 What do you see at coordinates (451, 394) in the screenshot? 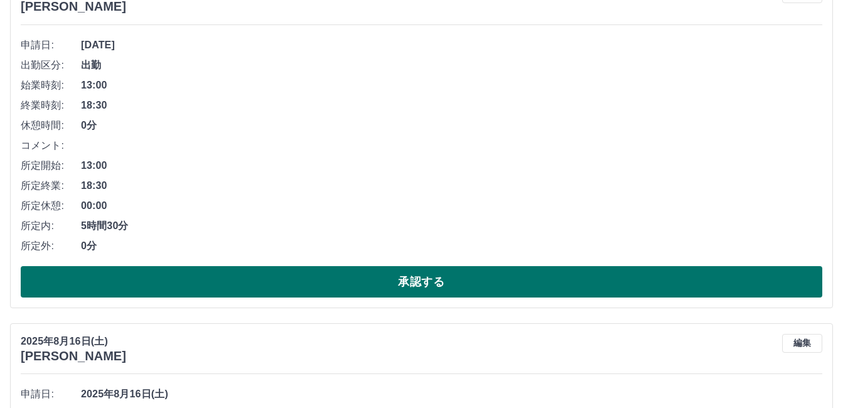
I see `span: 2025年8月16日(土)` at bounding box center [451, 394].